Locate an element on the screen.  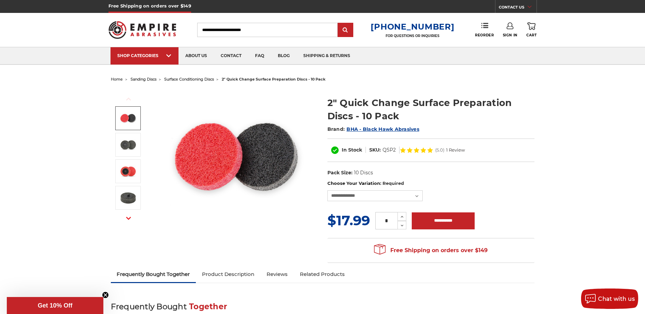
span: surface conditioning discs is located at coordinates (189, 79).